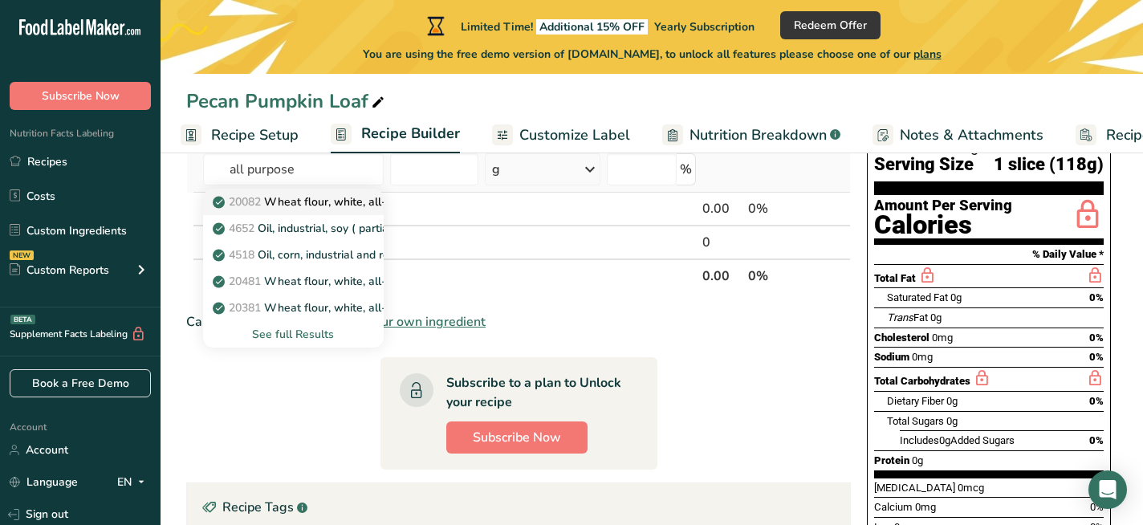  I want to click on p: Oil, industrial, soy ( partially hydrogenated), all purpose, so click(379, 228).